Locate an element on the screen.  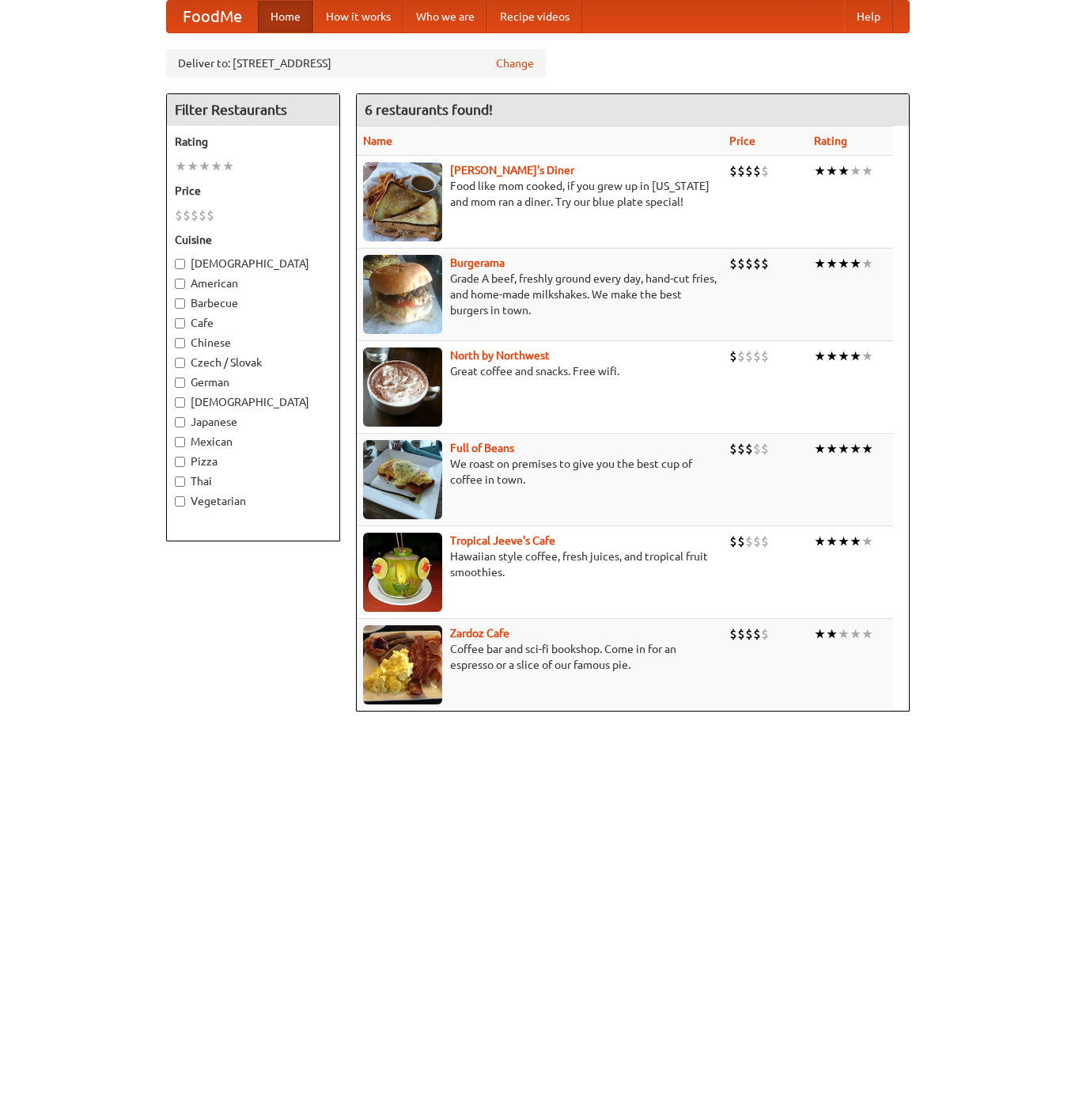
p: Hawaiian style coffee, fresh juices, and tropical fruit smoothies. is located at coordinates (540, 564).